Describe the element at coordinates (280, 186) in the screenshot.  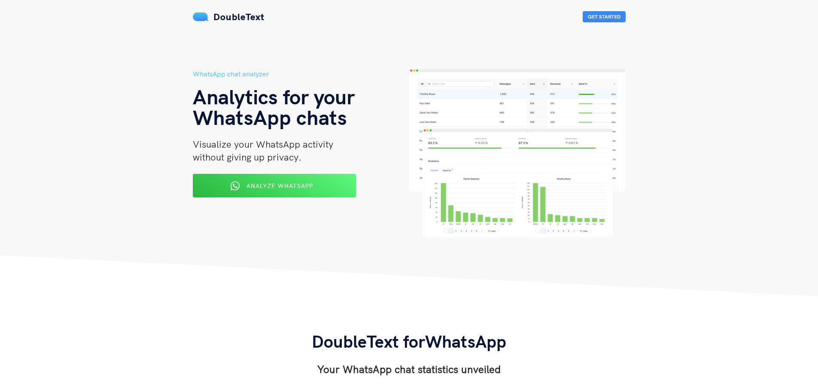
I see `span: Analyze WhatsApp` at that location.